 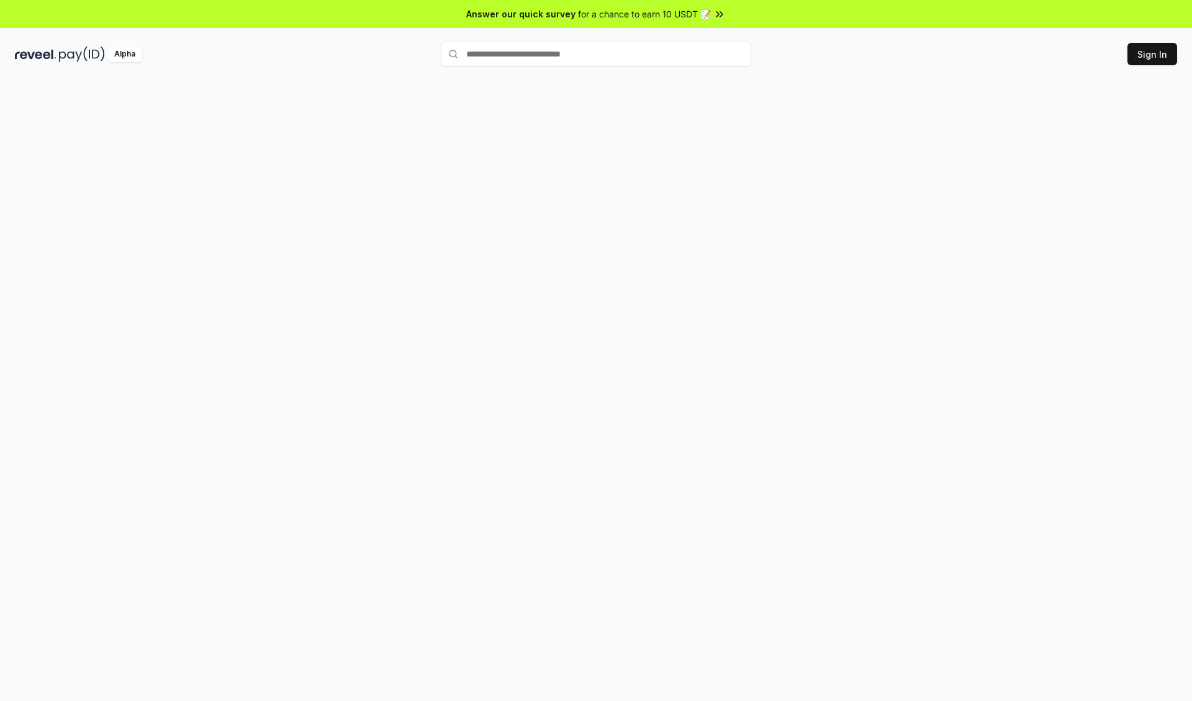 What do you see at coordinates (82, 54) in the screenshot?
I see `img: pay_id` at bounding box center [82, 54].